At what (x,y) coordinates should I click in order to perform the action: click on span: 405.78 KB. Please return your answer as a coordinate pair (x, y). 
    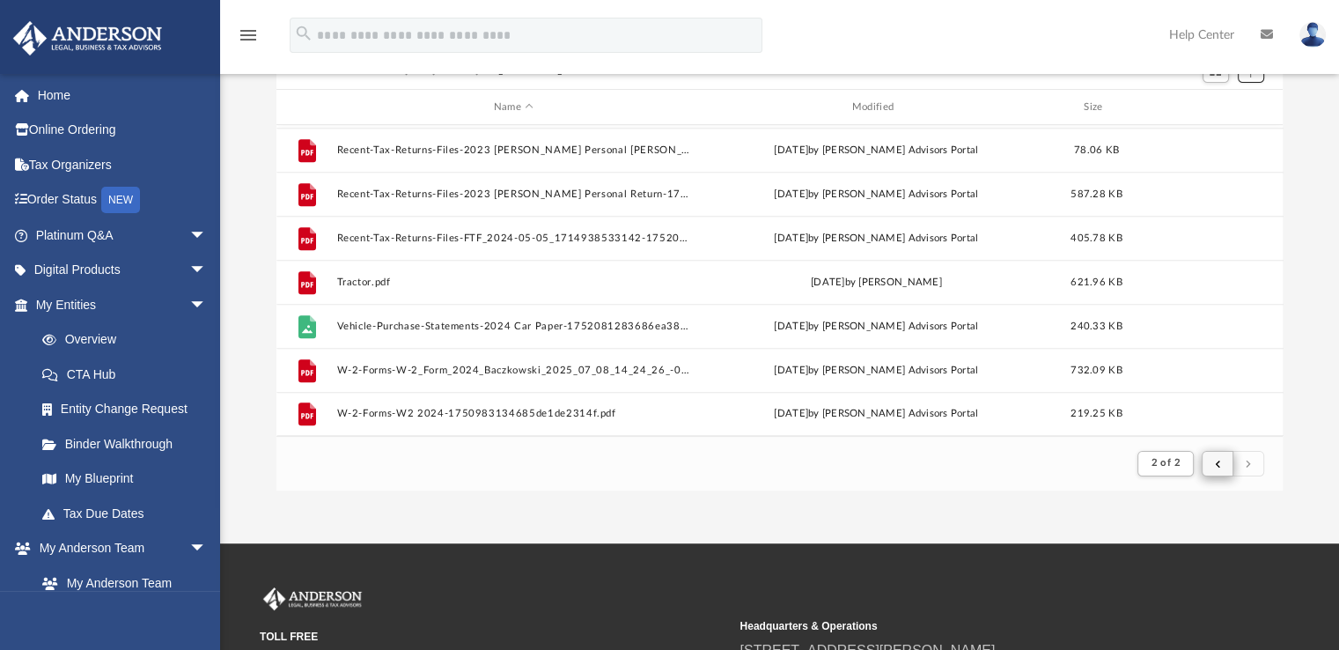
    Looking at the image, I should click on (1096, 238).